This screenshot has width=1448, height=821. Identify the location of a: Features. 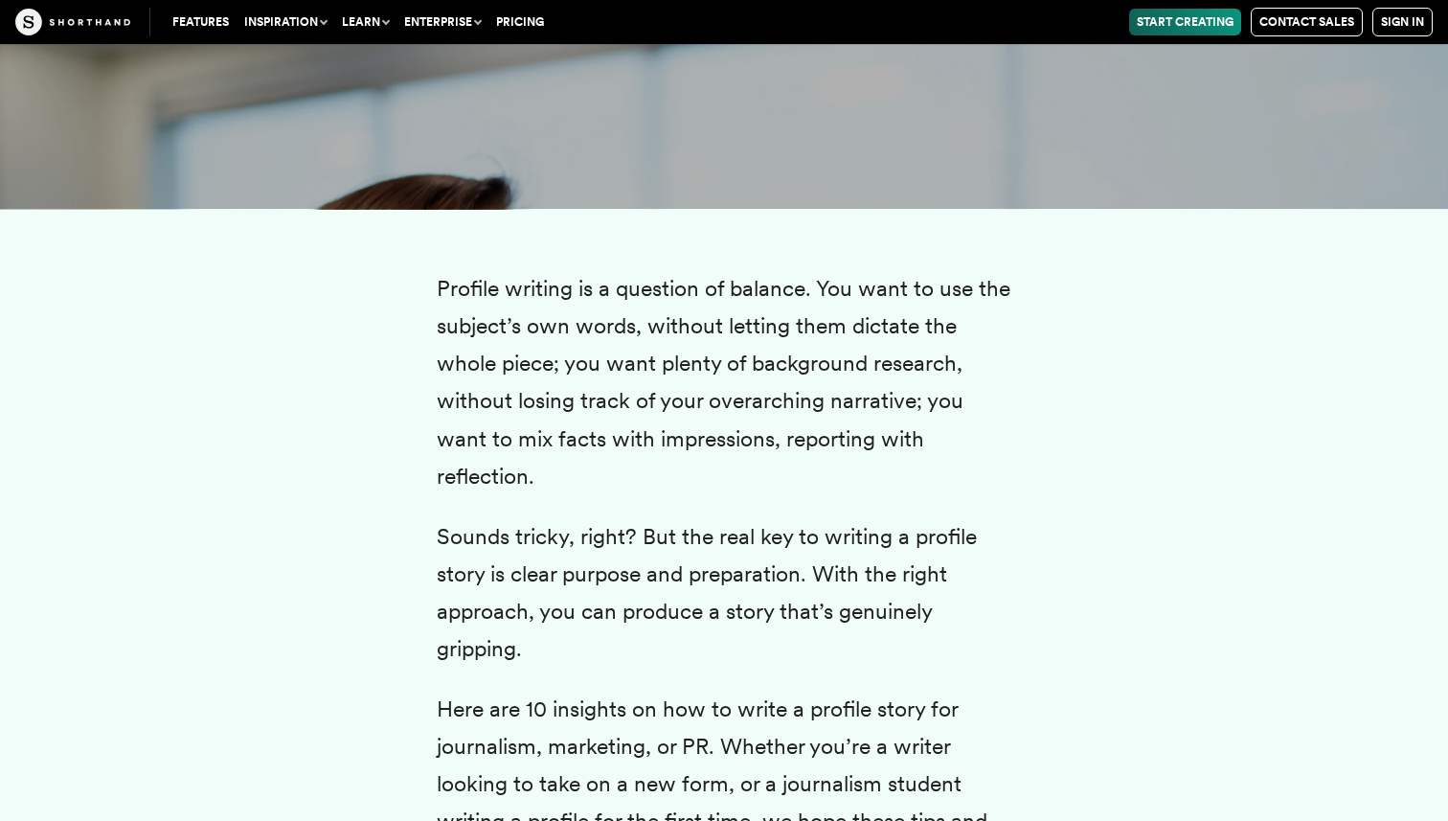
(200, 22).